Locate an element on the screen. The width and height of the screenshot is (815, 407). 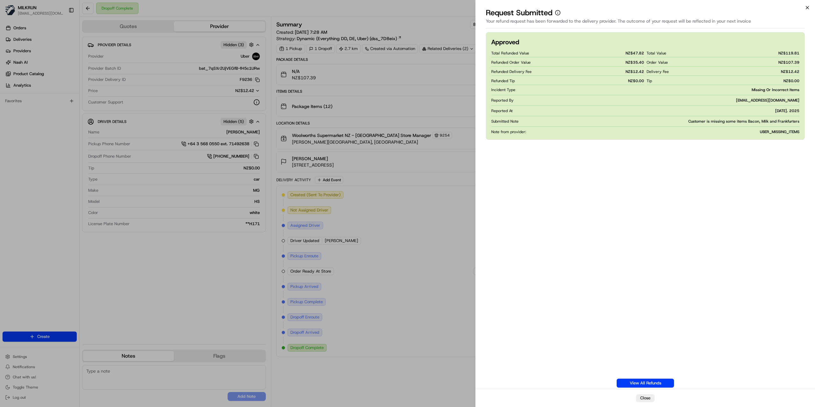
span: Refunded Tip is located at coordinates (503, 81).